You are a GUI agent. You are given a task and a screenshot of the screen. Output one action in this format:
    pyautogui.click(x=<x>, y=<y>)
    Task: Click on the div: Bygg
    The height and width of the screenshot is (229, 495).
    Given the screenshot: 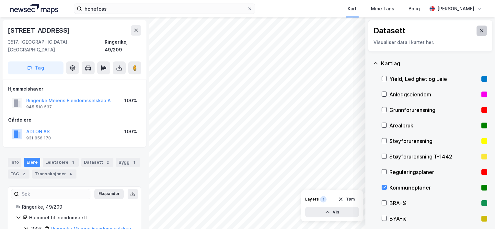 What is the action you would take?
    pyautogui.click(x=128, y=163)
    